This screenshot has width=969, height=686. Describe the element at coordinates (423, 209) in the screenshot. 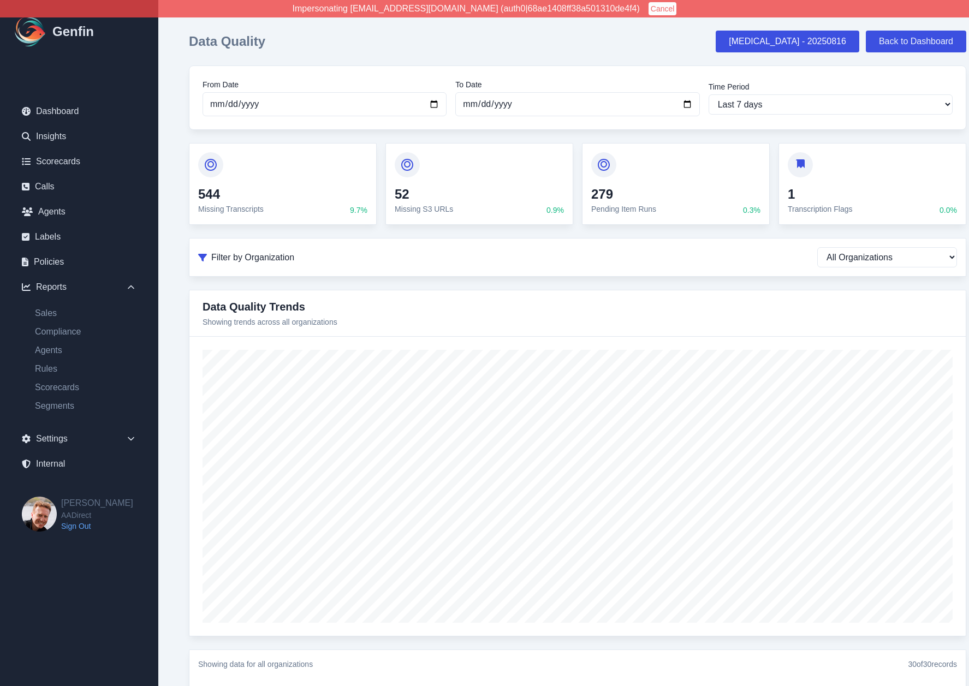

I see `span: Missing S3 URLs` at that location.